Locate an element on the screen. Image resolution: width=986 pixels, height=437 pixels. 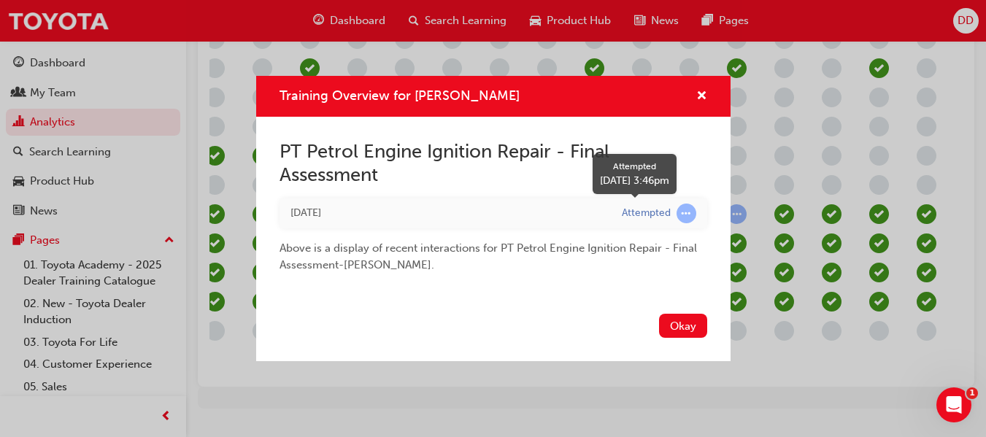
div: Above is a display of recent interactions for PT Petrol Engine Ignition Repair - Final Assessment... is located at coordinates (493, 250).